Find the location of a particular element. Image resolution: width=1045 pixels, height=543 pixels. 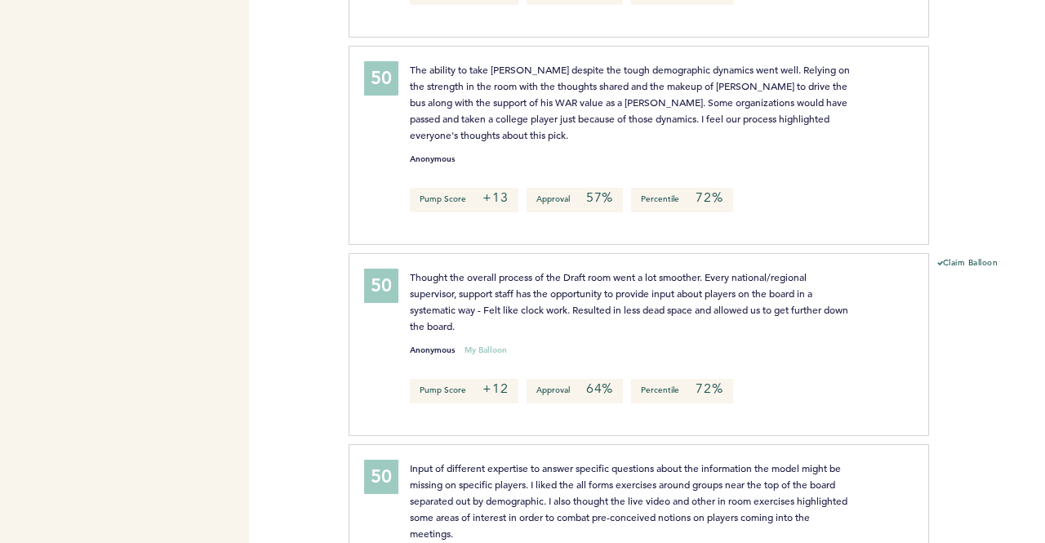

em: 57% is located at coordinates (599, 197).